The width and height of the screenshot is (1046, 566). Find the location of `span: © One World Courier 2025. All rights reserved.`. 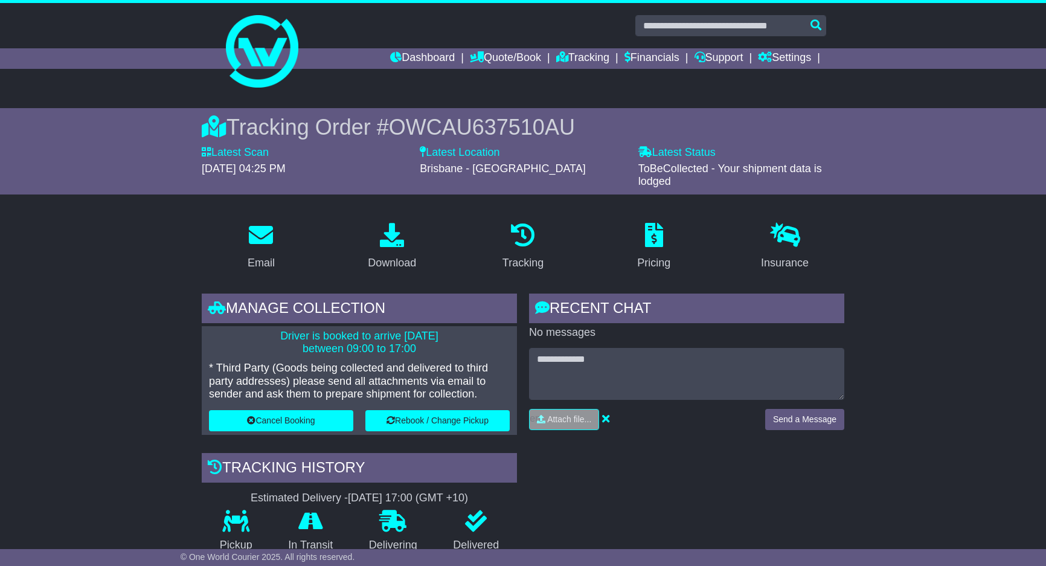

span: © One World Courier 2025. All rights reserved. is located at coordinates (268, 557).